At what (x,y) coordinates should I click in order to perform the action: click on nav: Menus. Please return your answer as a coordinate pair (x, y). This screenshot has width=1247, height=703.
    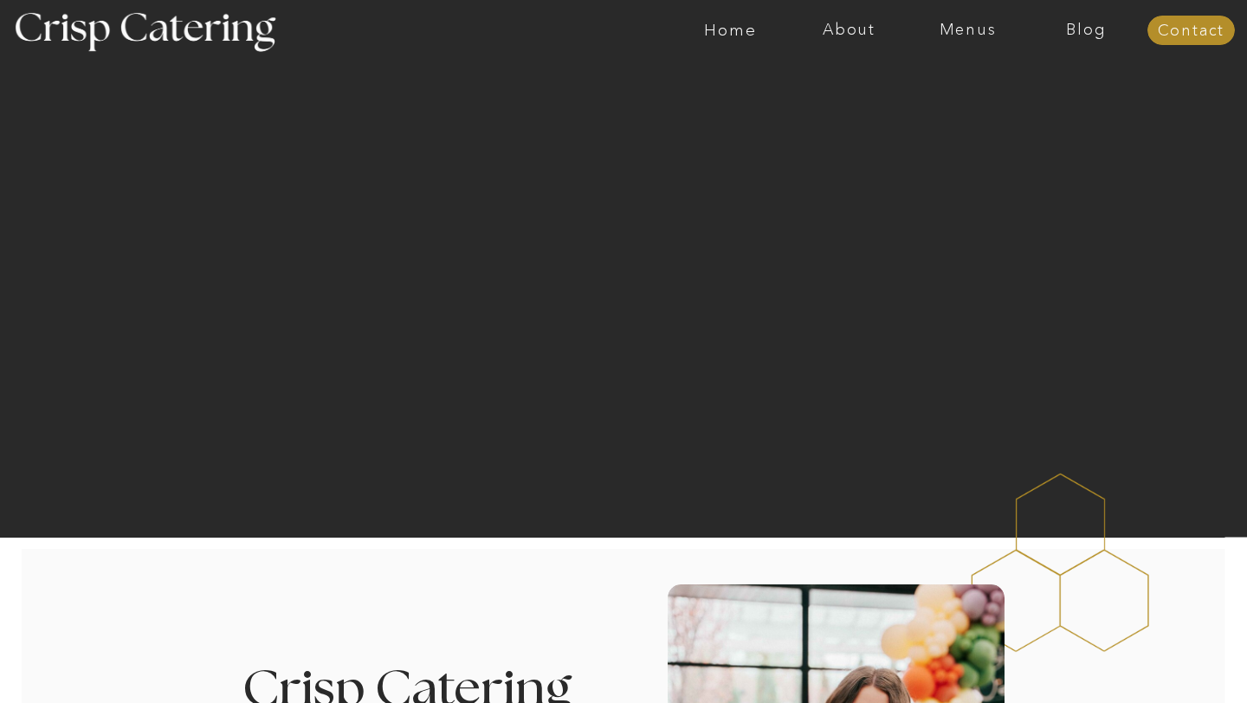
    Looking at the image, I should click on (967, 30).